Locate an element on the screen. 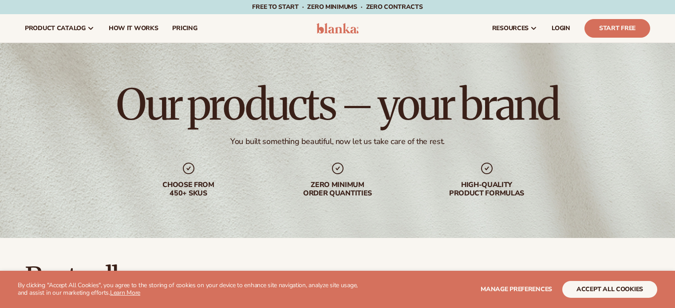 This screenshot has width=675, height=308. span: How It Works is located at coordinates (133, 28).